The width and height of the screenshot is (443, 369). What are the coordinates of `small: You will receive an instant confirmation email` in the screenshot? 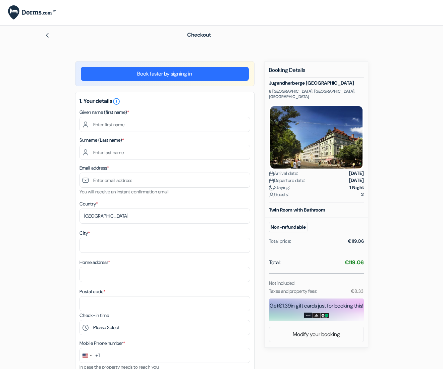 It's located at (124, 192).